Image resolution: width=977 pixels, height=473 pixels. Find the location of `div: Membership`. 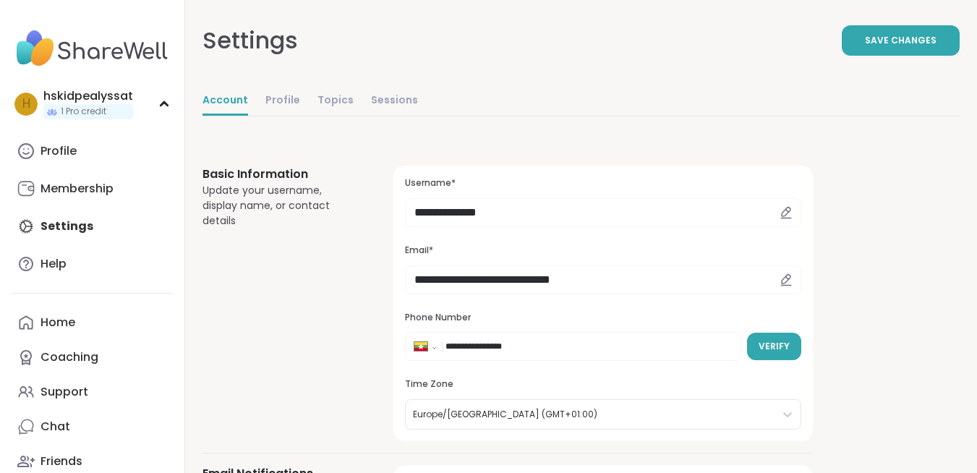

div: Membership is located at coordinates (77, 189).